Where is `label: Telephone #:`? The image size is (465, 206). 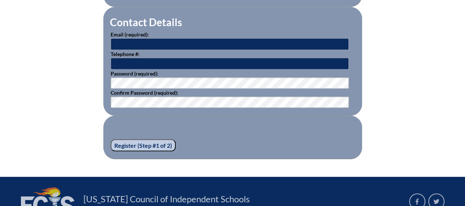
label: Telephone #: is located at coordinates (125, 54).